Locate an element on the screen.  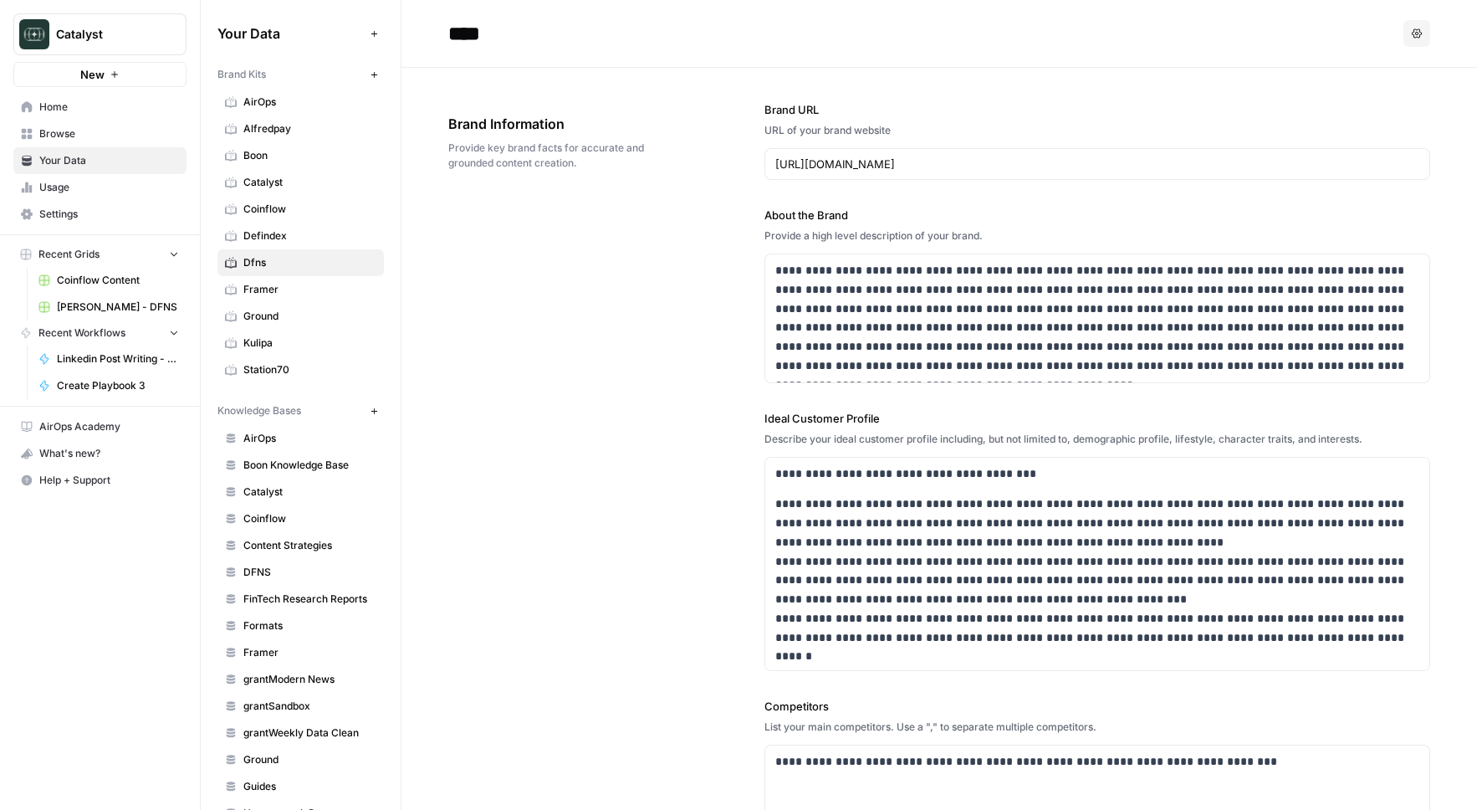
span: Recent Workflows is located at coordinates (82, 333).